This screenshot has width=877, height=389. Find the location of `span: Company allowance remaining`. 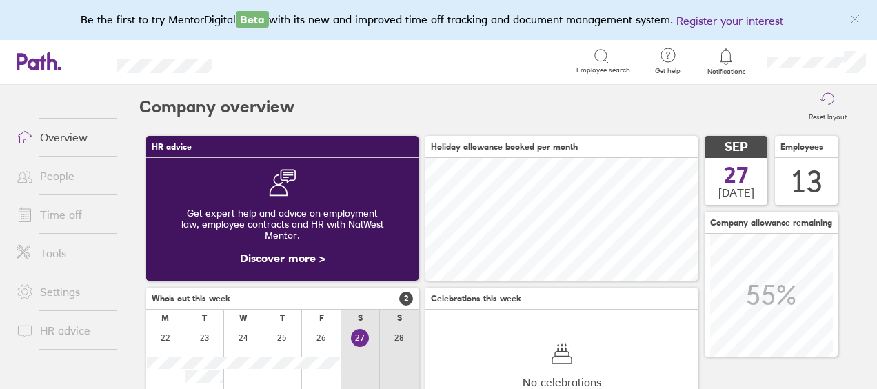

span: Company allowance remaining is located at coordinates (771, 223).